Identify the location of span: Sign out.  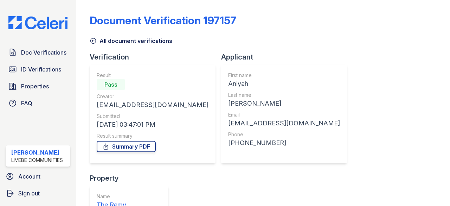
(29, 193).